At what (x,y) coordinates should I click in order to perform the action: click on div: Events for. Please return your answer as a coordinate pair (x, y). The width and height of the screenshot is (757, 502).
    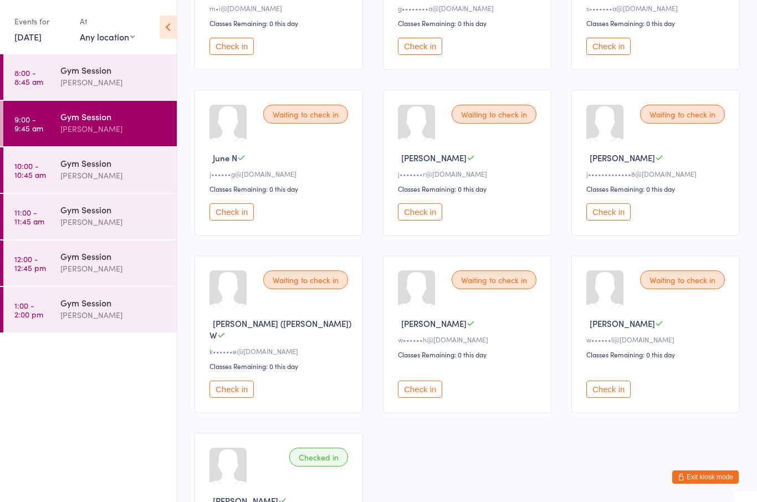
    Looking at the image, I should click on (42, 21).